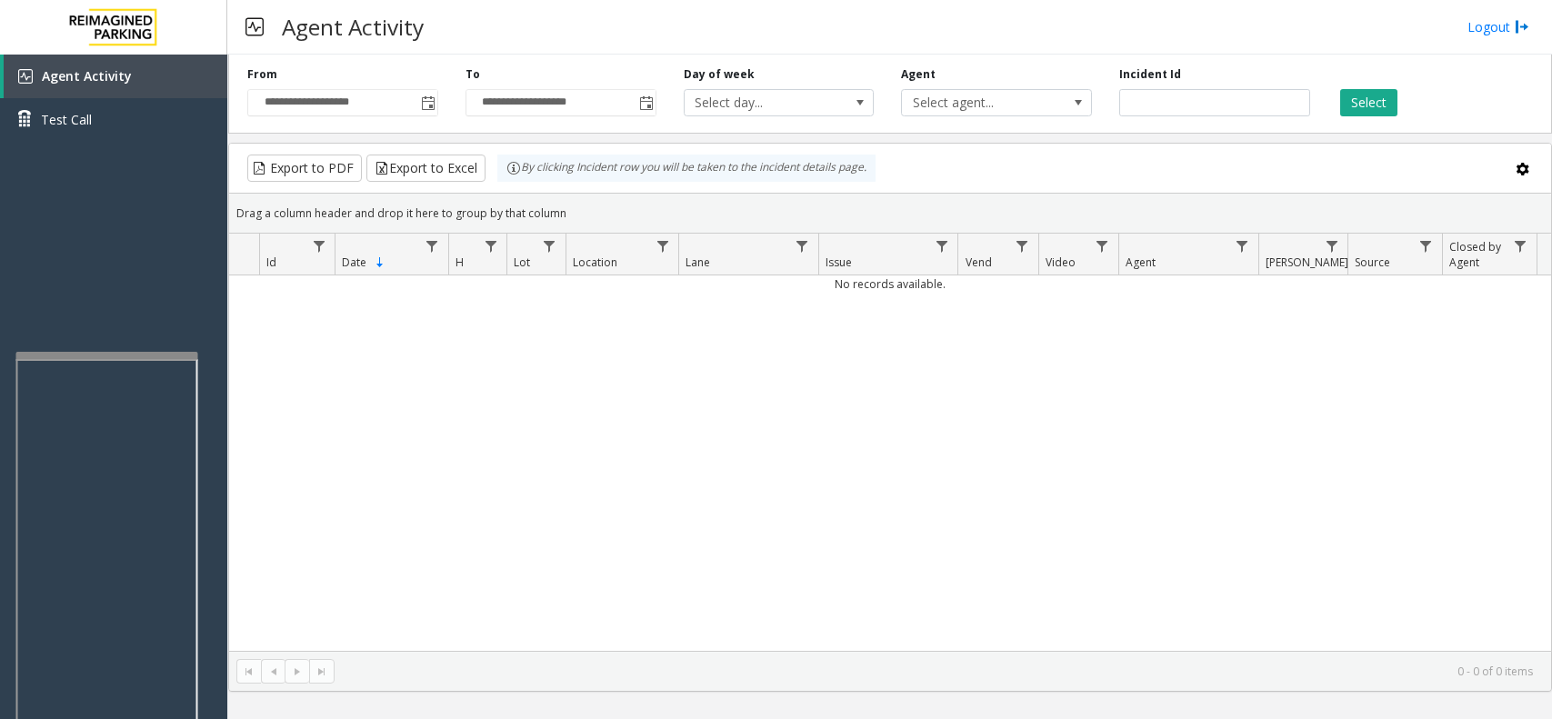 Image resolution: width=1552 pixels, height=719 pixels. What do you see at coordinates (939, 671) in the screenshot?
I see `kendo-pager-info: 0 - 0 of 0 items` at bounding box center [939, 671].